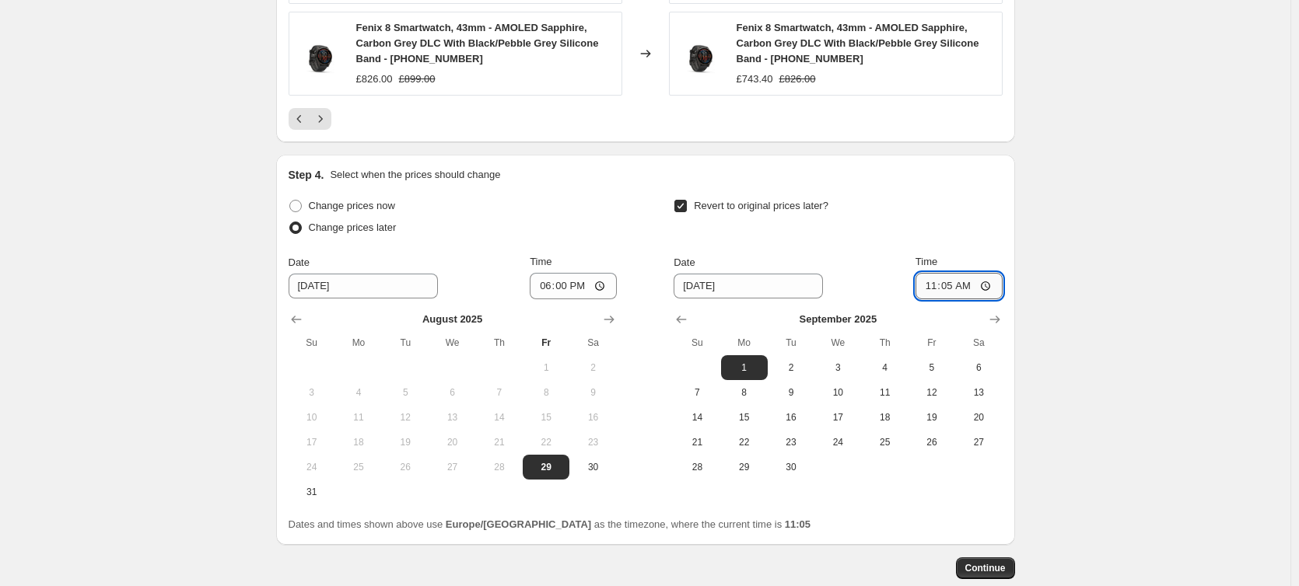 Image resolution: width=1299 pixels, height=586 pixels. What do you see at coordinates (791, 368) in the screenshot?
I see `button: Tuesday September 2 2025` at bounding box center [791, 368].